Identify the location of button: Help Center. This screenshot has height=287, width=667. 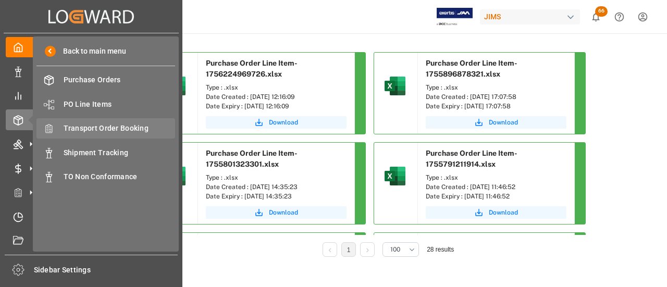
(619, 17).